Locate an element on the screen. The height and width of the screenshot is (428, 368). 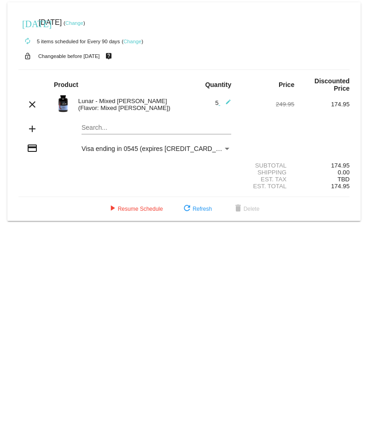
strong: Product is located at coordinates (66, 85).